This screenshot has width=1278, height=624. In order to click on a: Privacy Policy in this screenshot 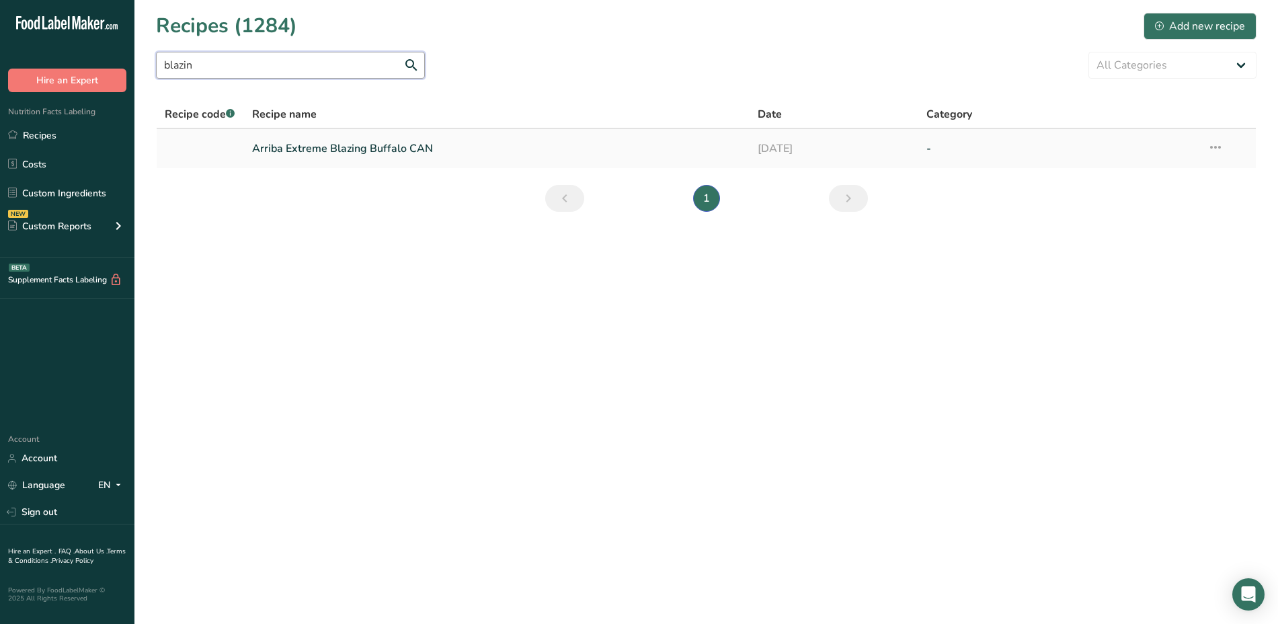, I will do `click(73, 561)`.